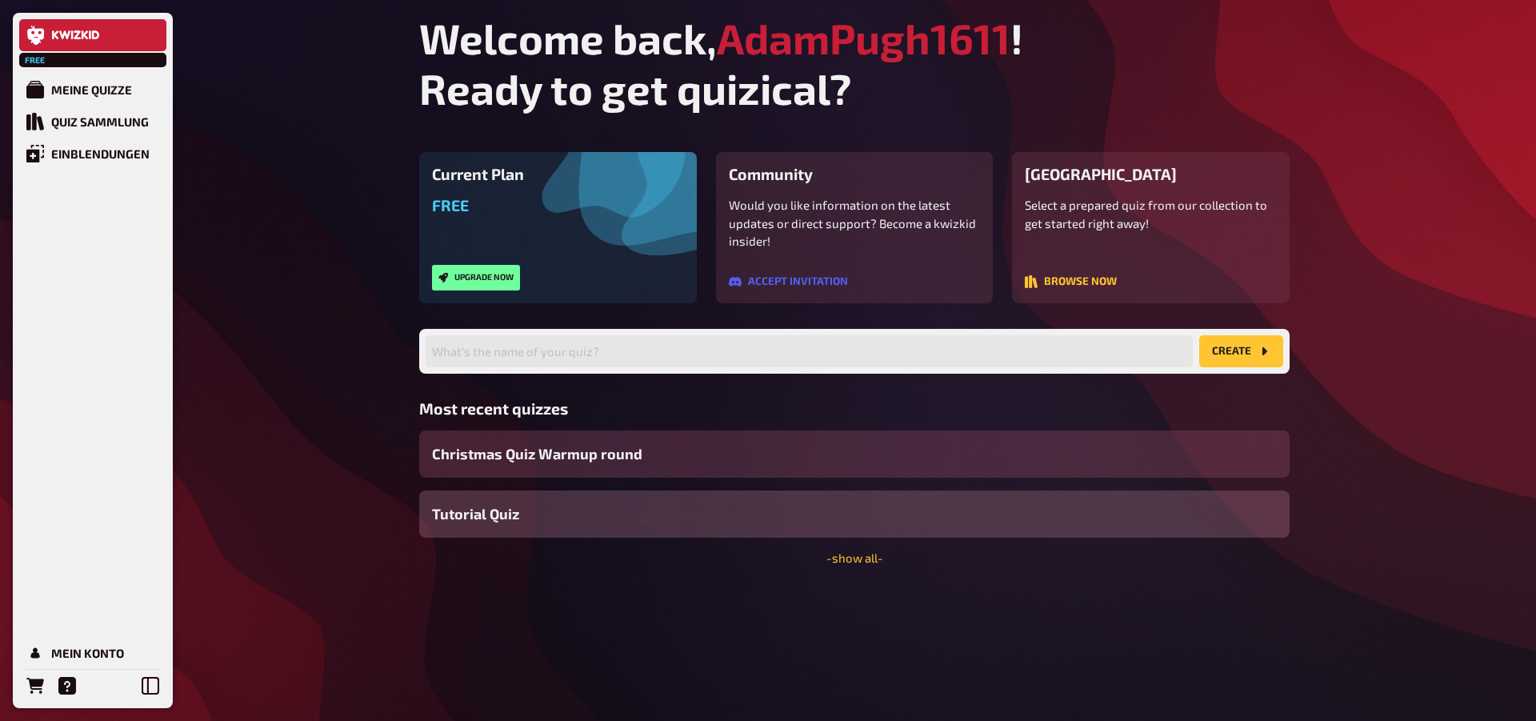 The image size is (1536, 721). Describe the element at coordinates (558, 174) in the screenshot. I see `h3: Current Plan` at that location.